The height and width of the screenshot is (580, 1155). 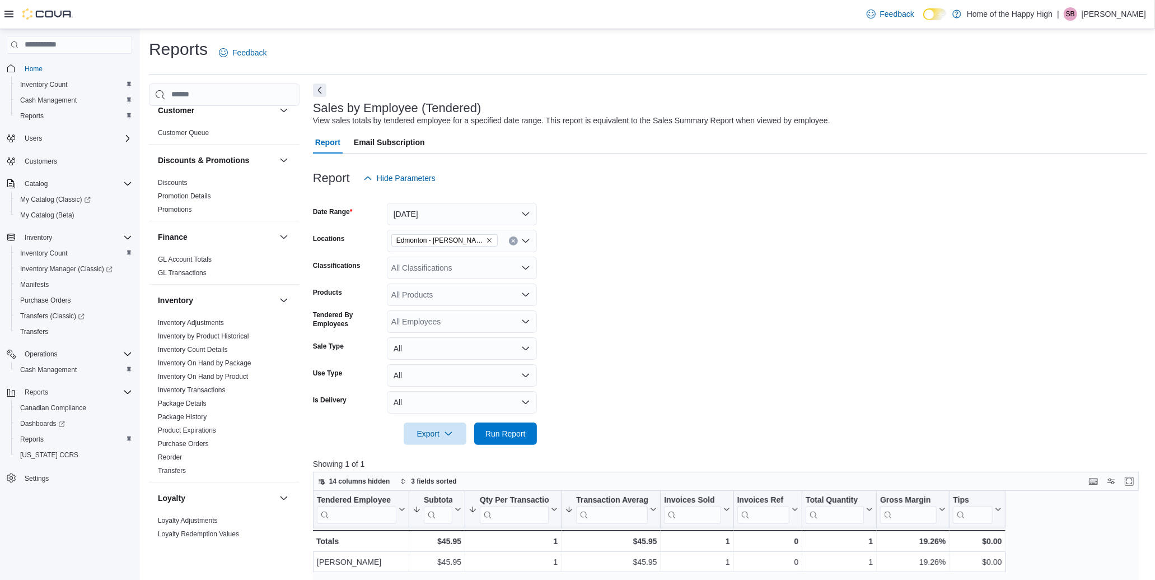 What do you see at coordinates (437, 509) in the screenshot?
I see `button: Subtotal` at bounding box center [437, 509].